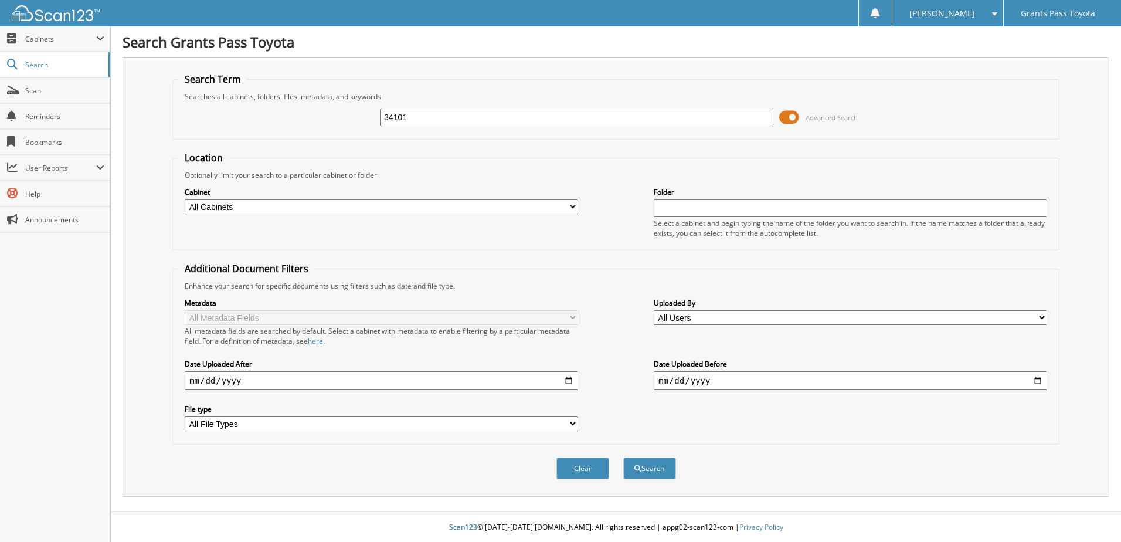  What do you see at coordinates (1092, 514) in the screenshot?
I see `div: Chat Widget` at bounding box center [1092, 514].